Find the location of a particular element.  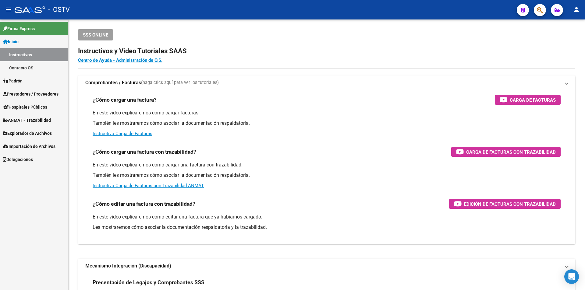

a: Centro de Ayuda - Administración de O.S. is located at coordinates (120, 60).